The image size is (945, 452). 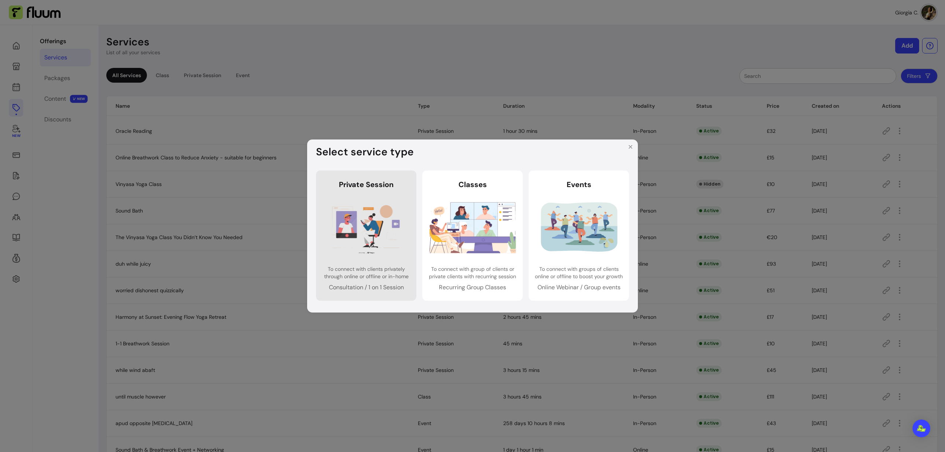 What do you see at coordinates (366, 273) in the screenshot?
I see `p: To connect with clients privately through online or offline or in-home` at bounding box center [366, 273].